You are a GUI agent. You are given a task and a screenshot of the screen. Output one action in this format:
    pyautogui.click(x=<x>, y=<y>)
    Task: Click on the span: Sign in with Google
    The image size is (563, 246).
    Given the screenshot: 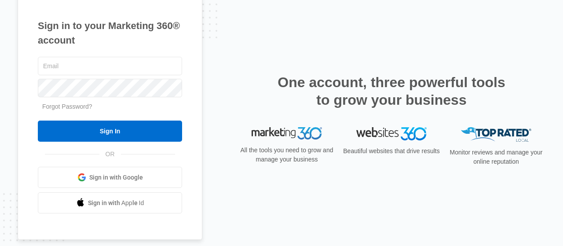 What is the action you would take?
    pyautogui.click(x=116, y=177)
    